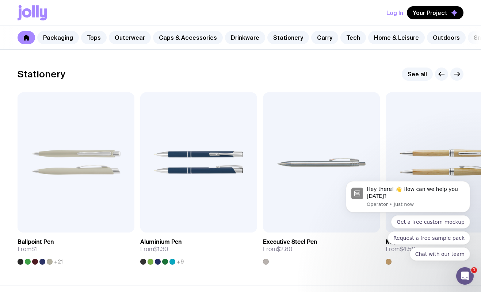 This screenshot has width=481, height=292. I want to click on a: Executive Steel PenFrom$2.80, so click(322, 249).